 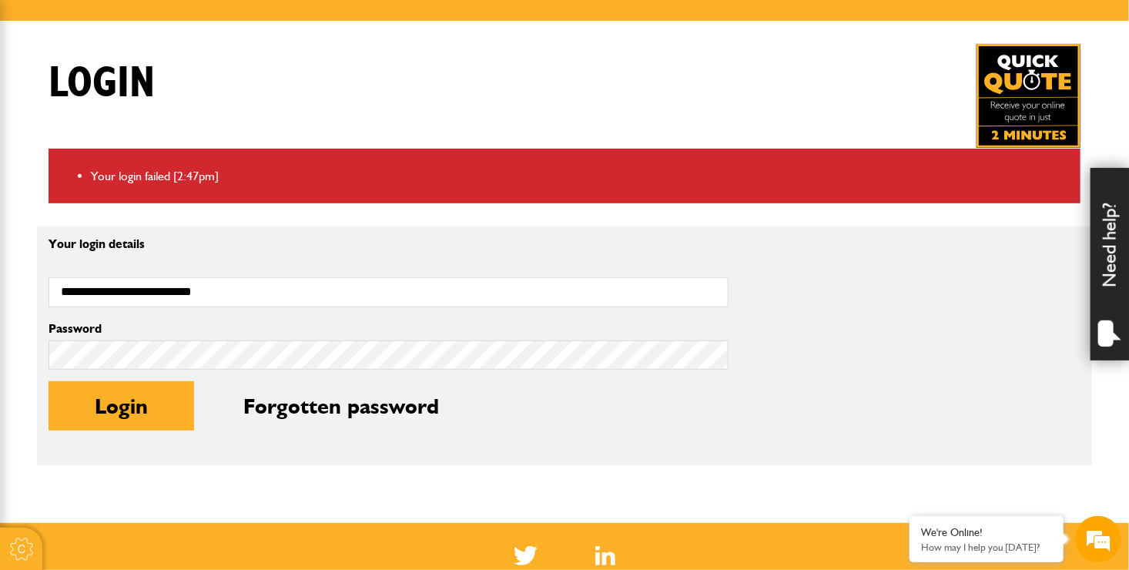 I want to click on div: We're Online!, so click(x=986, y=532).